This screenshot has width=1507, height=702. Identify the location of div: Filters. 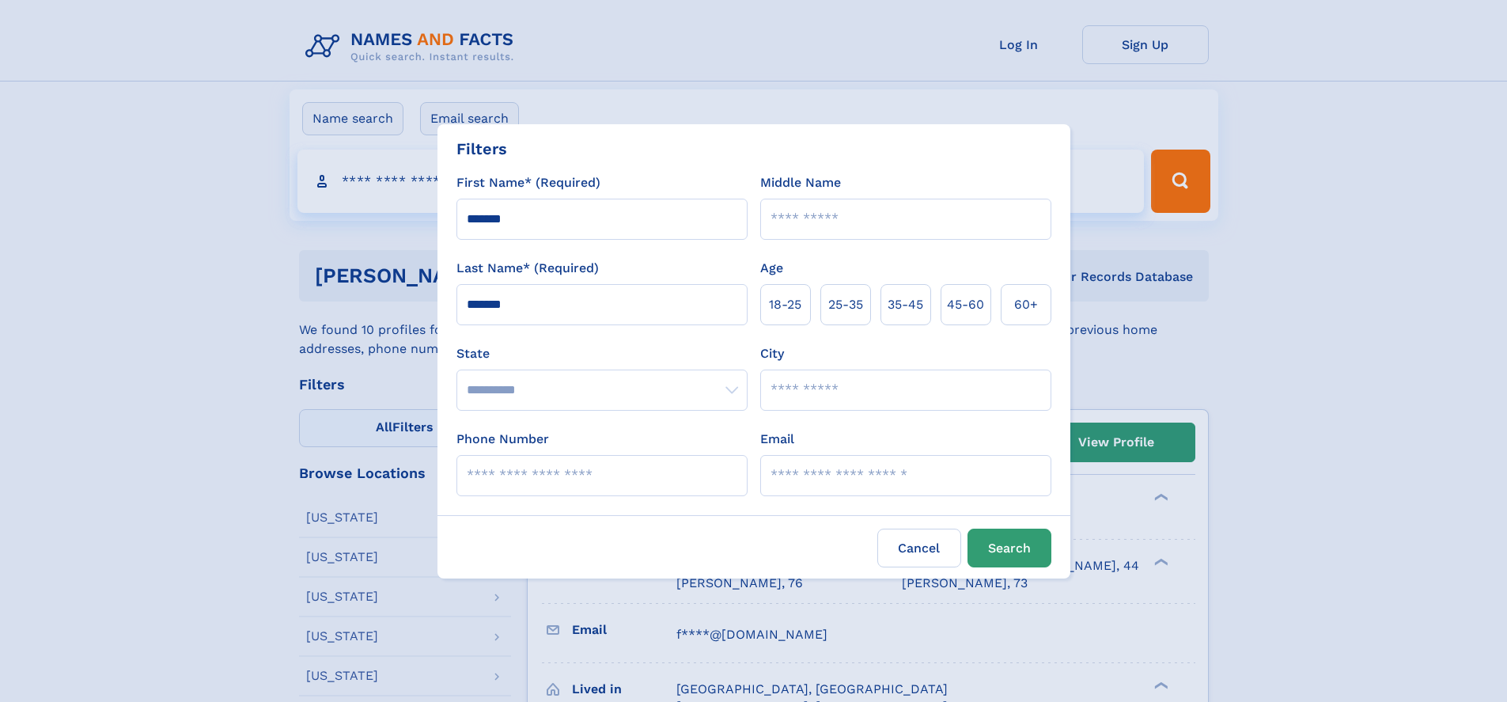
(482, 149).